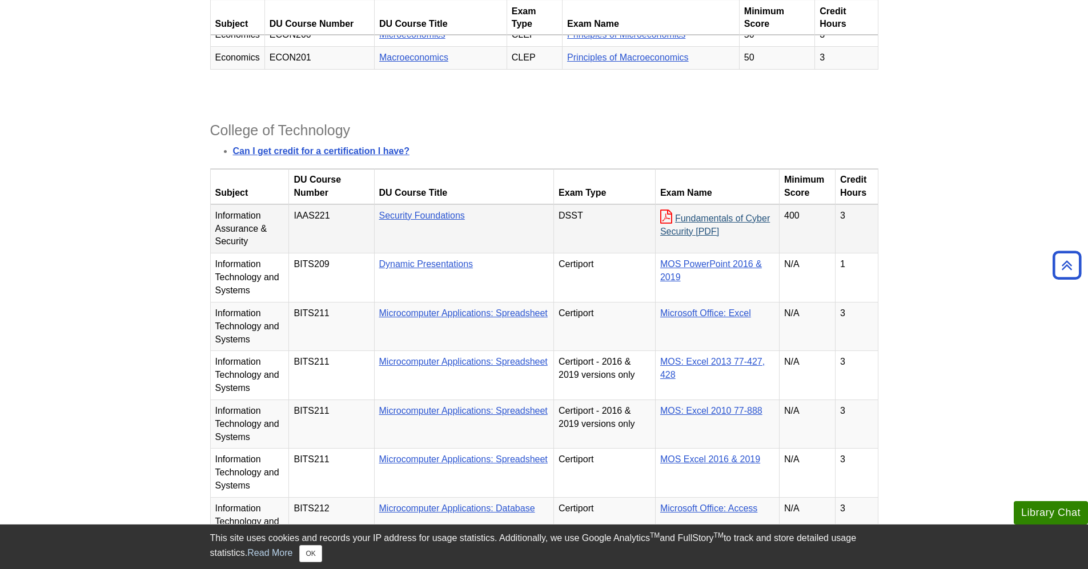 Image resolution: width=1088 pixels, height=569 pixels. I want to click on td: 400, so click(808, 229).